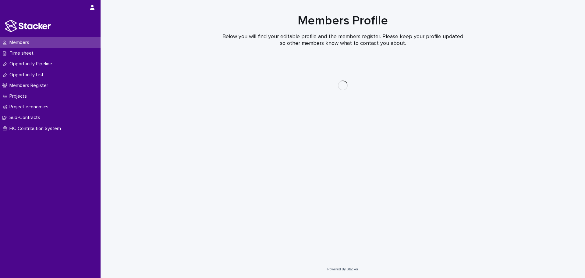 This screenshot has height=278, width=585. I want to click on h1: Members Profile, so click(343, 21).